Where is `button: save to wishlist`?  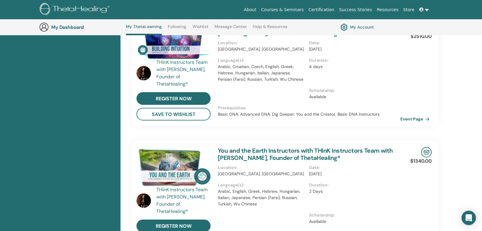 button: save to wishlist is located at coordinates (174, 114).